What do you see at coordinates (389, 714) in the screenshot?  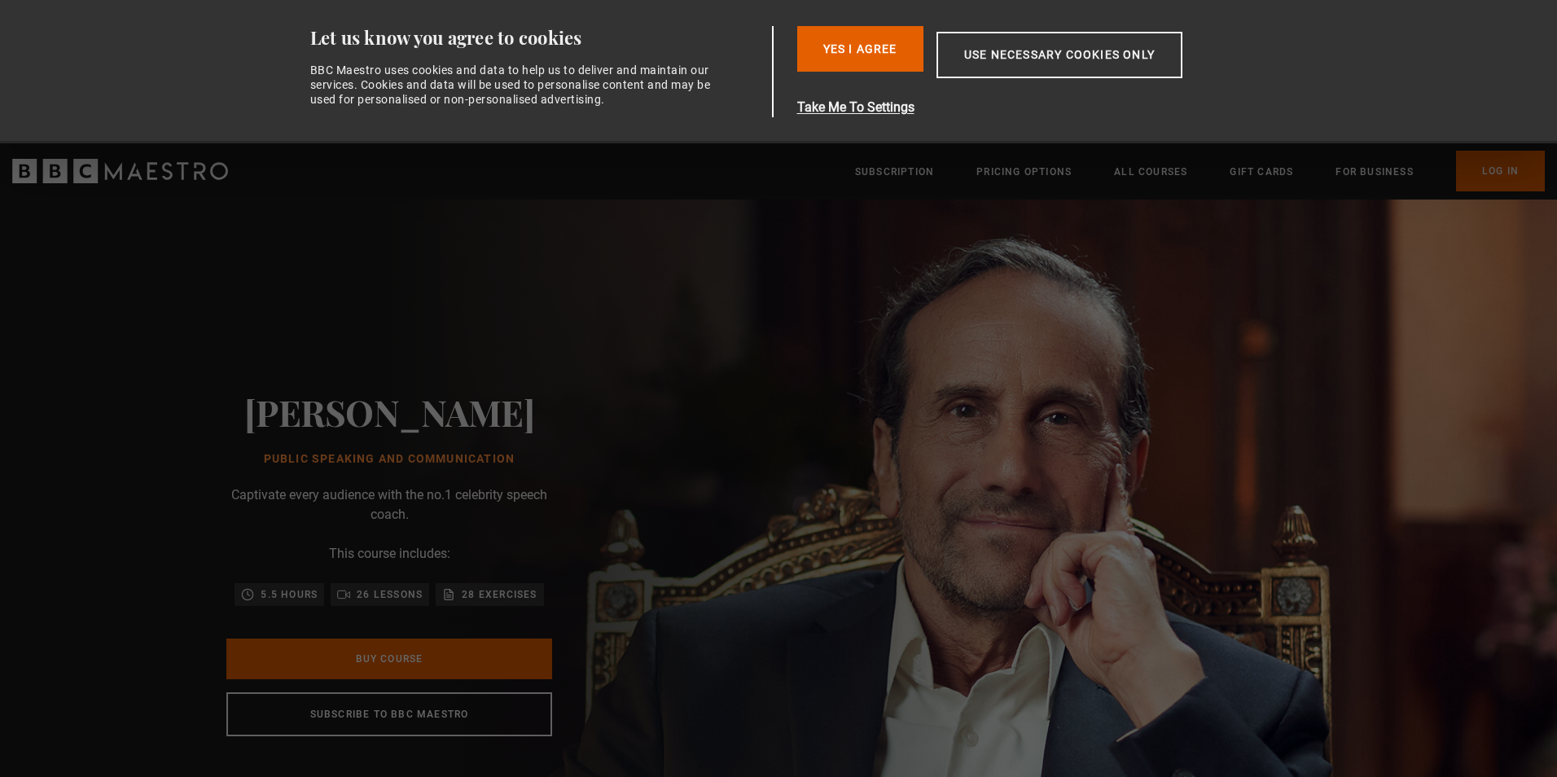 I see `a: Subscribe to BBC Maestro` at bounding box center [389, 714].